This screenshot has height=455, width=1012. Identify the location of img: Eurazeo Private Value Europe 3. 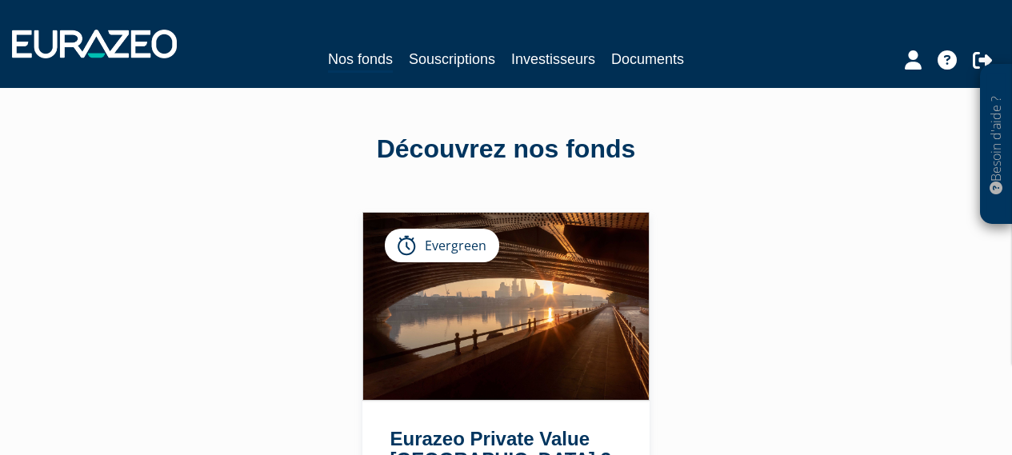
(506, 306).